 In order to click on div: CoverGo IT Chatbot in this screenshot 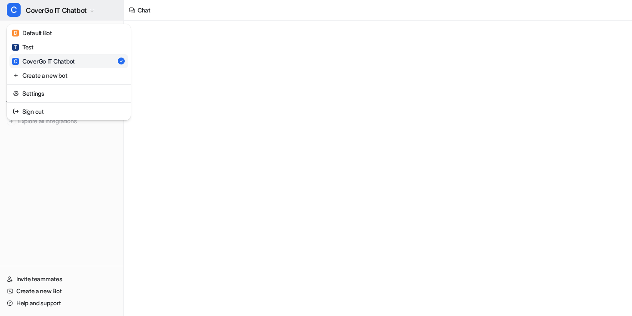, I will do `click(43, 61)`.